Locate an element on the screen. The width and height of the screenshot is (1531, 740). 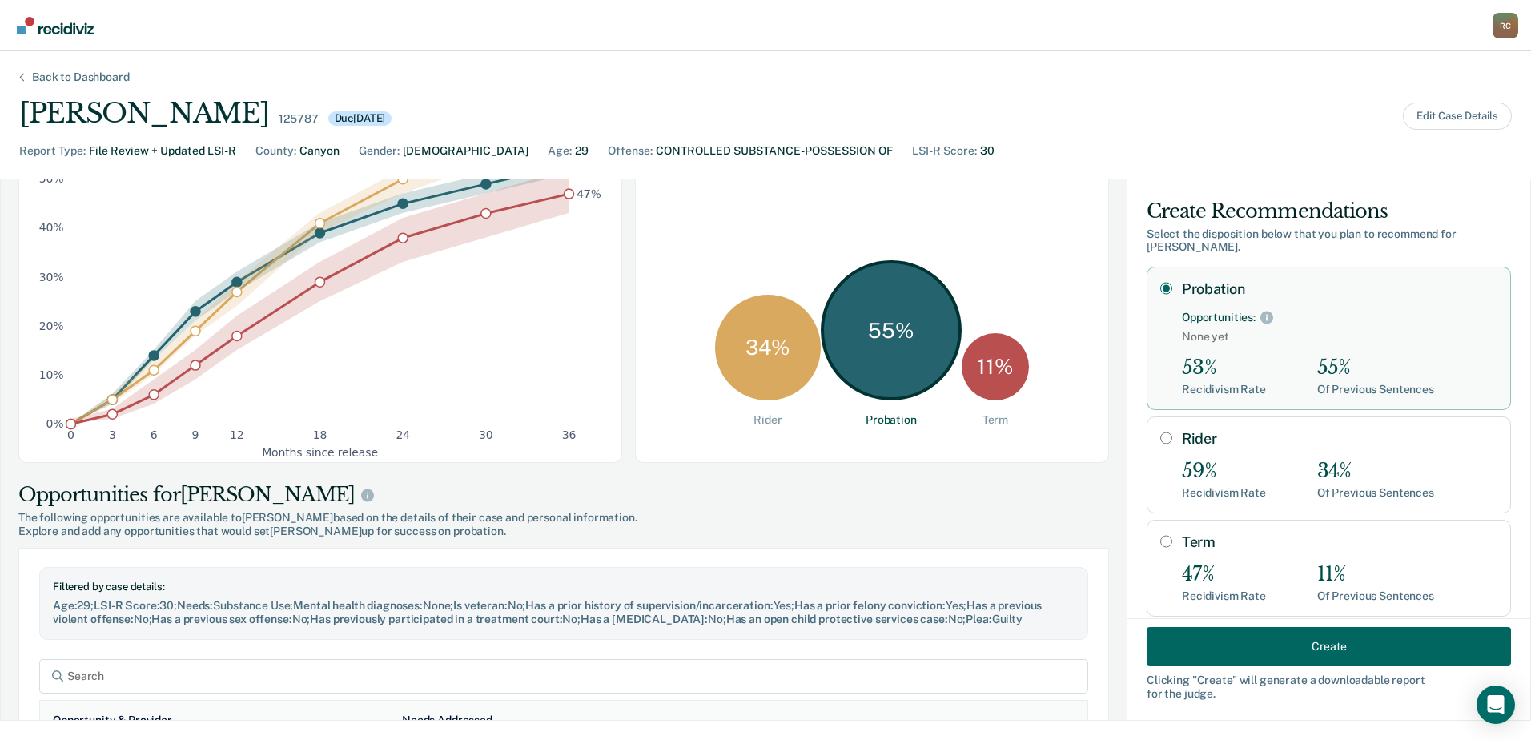
div: Probation is located at coordinates (891, 420).